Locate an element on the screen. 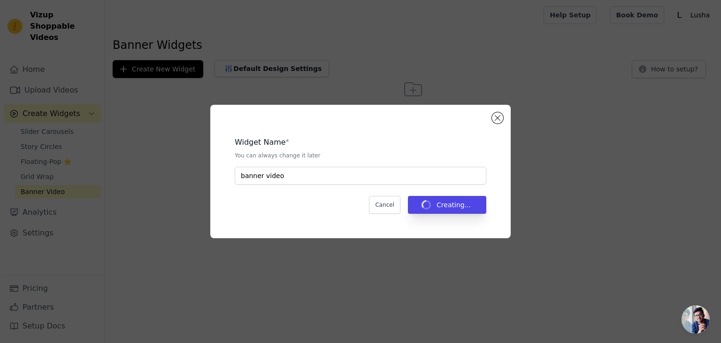 This screenshot has width=721, height=343. legend: Widget Name is located at coordinates (260, 142).